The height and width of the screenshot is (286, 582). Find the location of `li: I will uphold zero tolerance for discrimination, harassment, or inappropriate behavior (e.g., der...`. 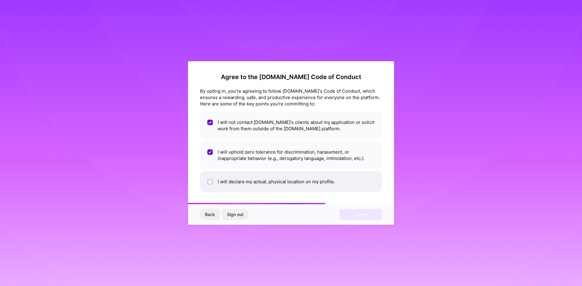

li: I will uphold zero tolerance for discrimination, harassment, or inappropriate behavior (e.g., der... is located at coordinates (291, 155).